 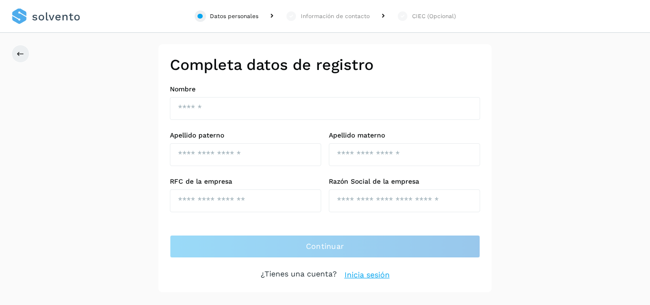 I want to click on label: RFC de la empresa, so click(x=245, y=181).